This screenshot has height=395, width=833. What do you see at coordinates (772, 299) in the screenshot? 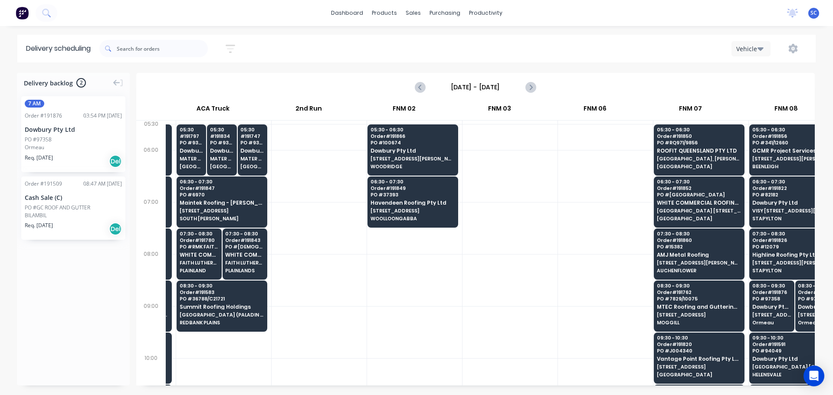
I see `span: PO # 97358` at bounding box center [772, 299].